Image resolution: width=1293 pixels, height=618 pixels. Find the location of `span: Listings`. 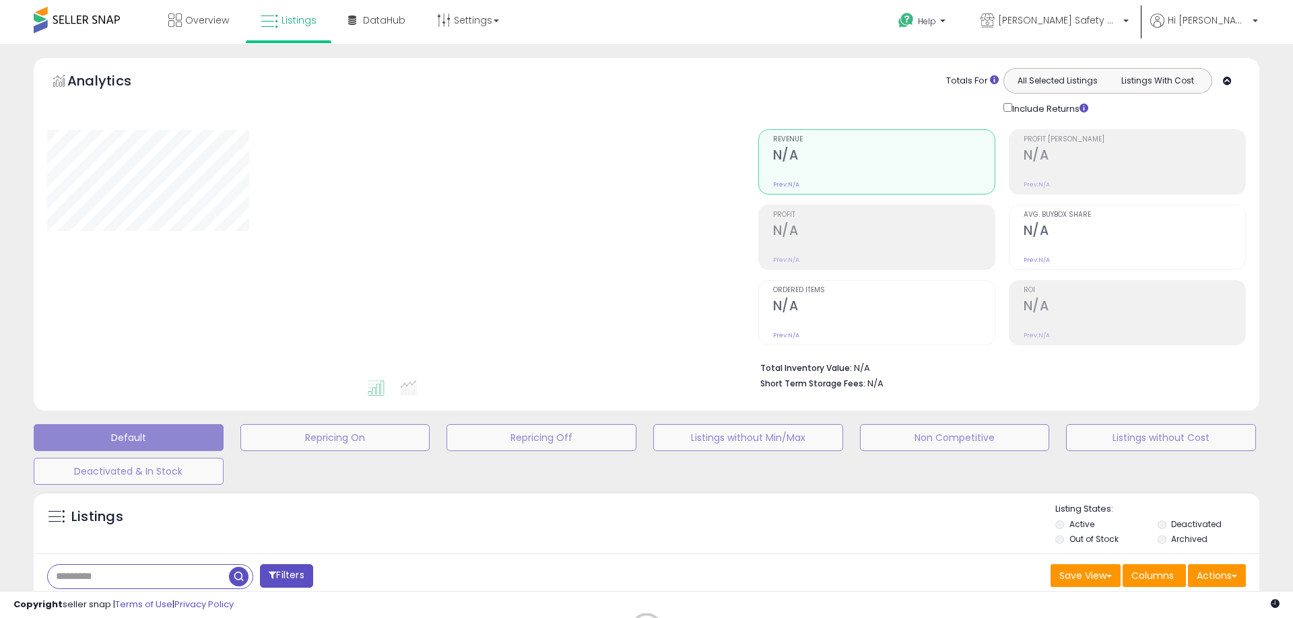

span: Listings is located at coordinates (299, 20).